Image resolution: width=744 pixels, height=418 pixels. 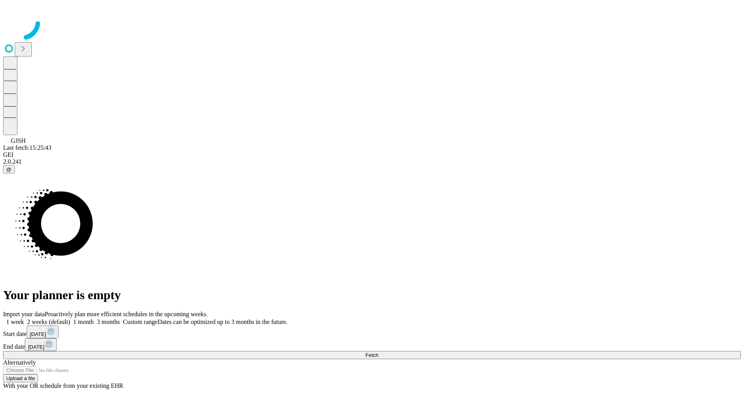 What do you see at coordinates (372, 332) in the screenshot?
I see `div: Start date` at bounding box center [372, 332].